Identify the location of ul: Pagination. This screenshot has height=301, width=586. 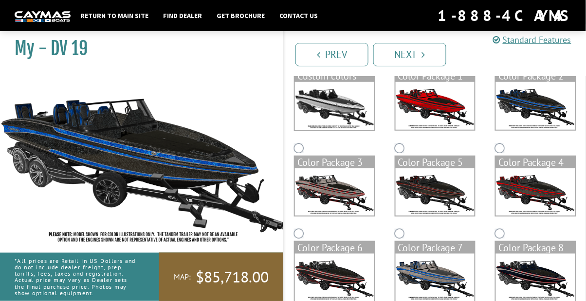
(440, 54).